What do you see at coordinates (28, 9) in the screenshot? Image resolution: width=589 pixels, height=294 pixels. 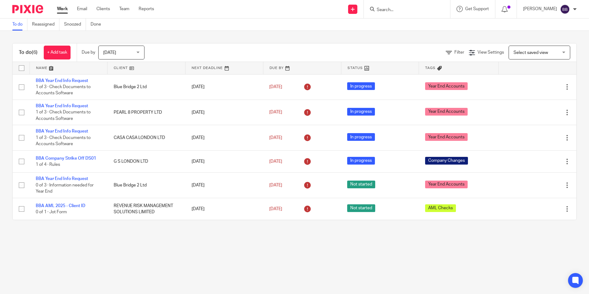 I see `img: Pixie` at bounding box center [28, 9].